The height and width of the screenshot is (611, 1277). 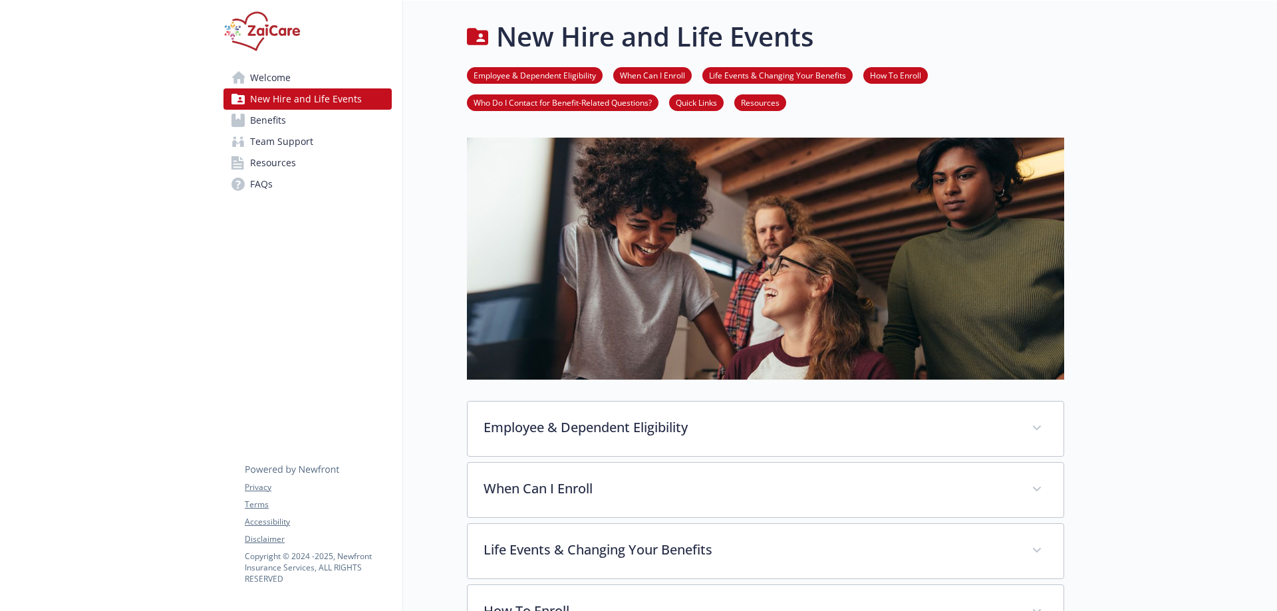 What do you see at coordinates (895, 74) in the screenshot?
I see `a: How To Enroll` at bounding box center [895, 74].